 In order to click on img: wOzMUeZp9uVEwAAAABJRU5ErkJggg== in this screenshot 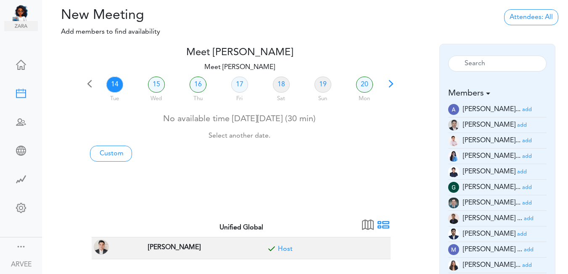, I will do `click(453, 249)`.